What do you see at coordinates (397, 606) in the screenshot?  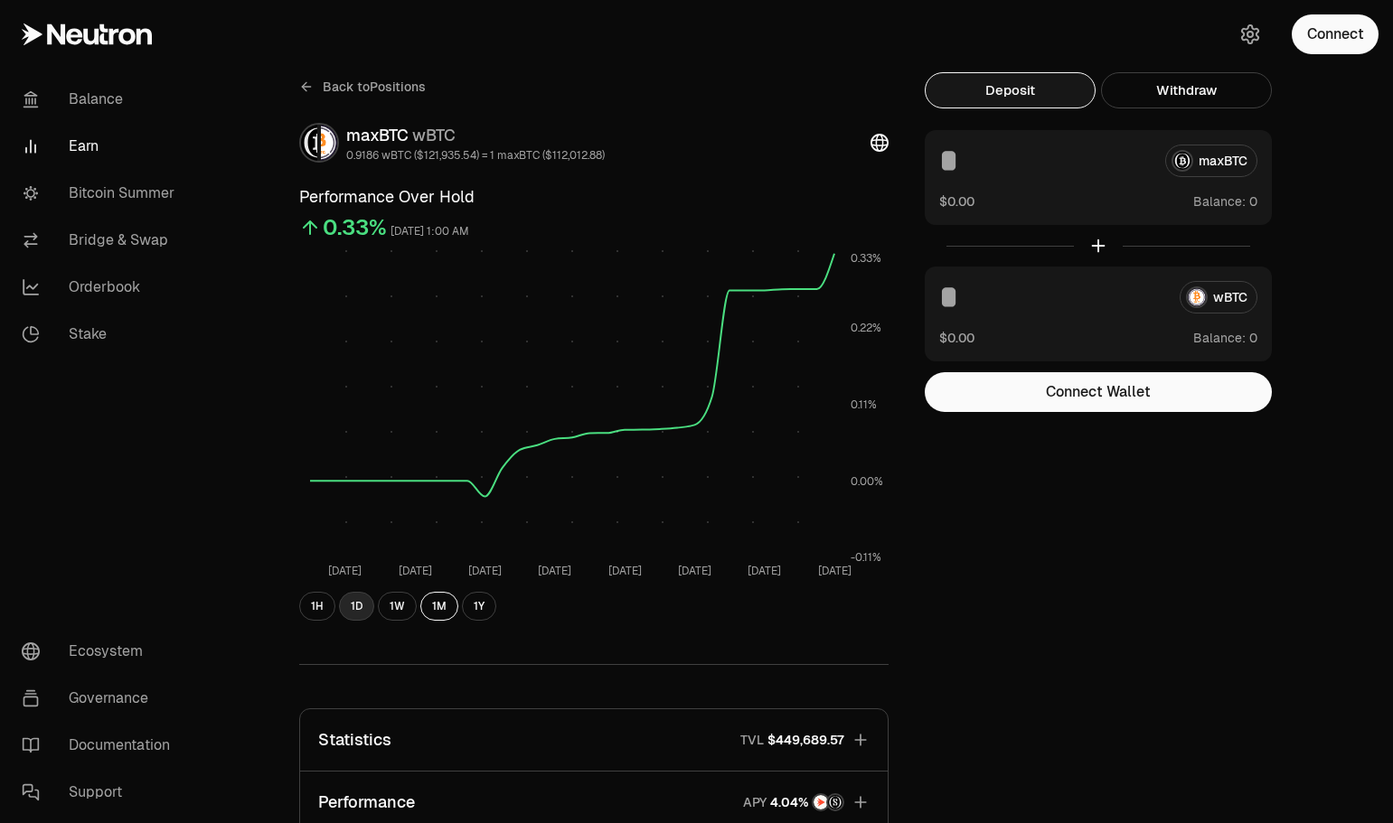 I see `button: 1W` at bounding box center [397, 606].